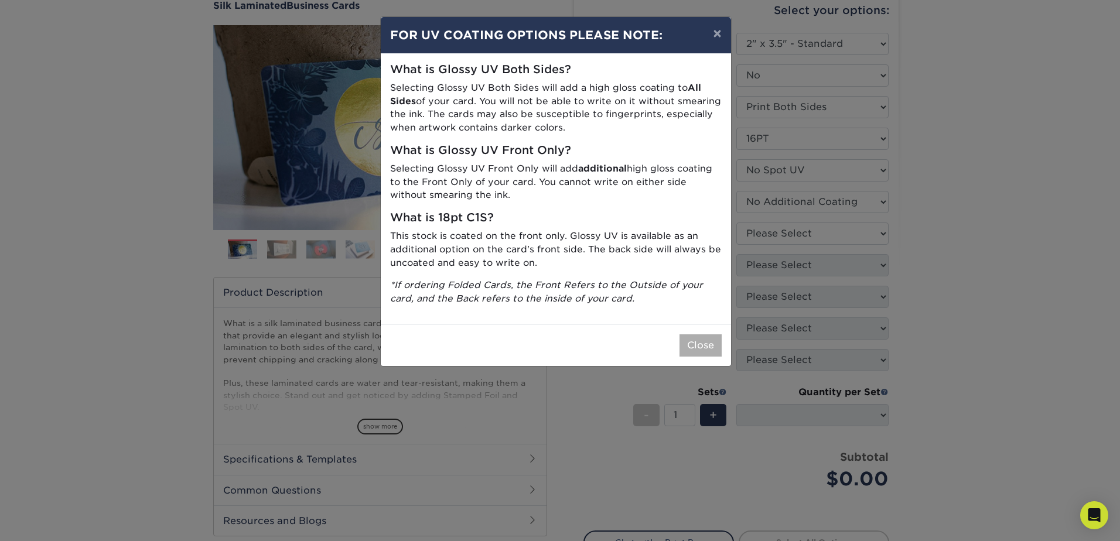  I want to click on p: Selecting Glossy UV Both Sides will add a high gloss coating to of your card. You will not be abl..., so click(556, 108).